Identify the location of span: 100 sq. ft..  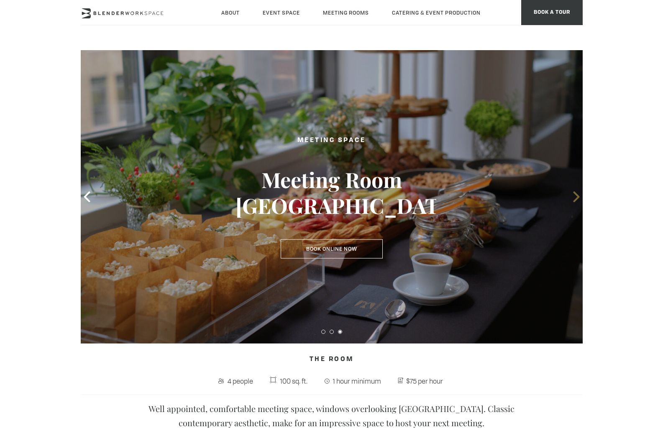
(294, 382).